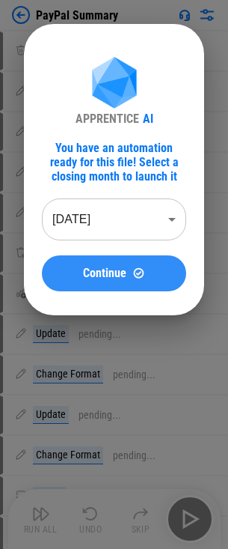  I want to click on div: APPRENTICE, so click(107, 118).